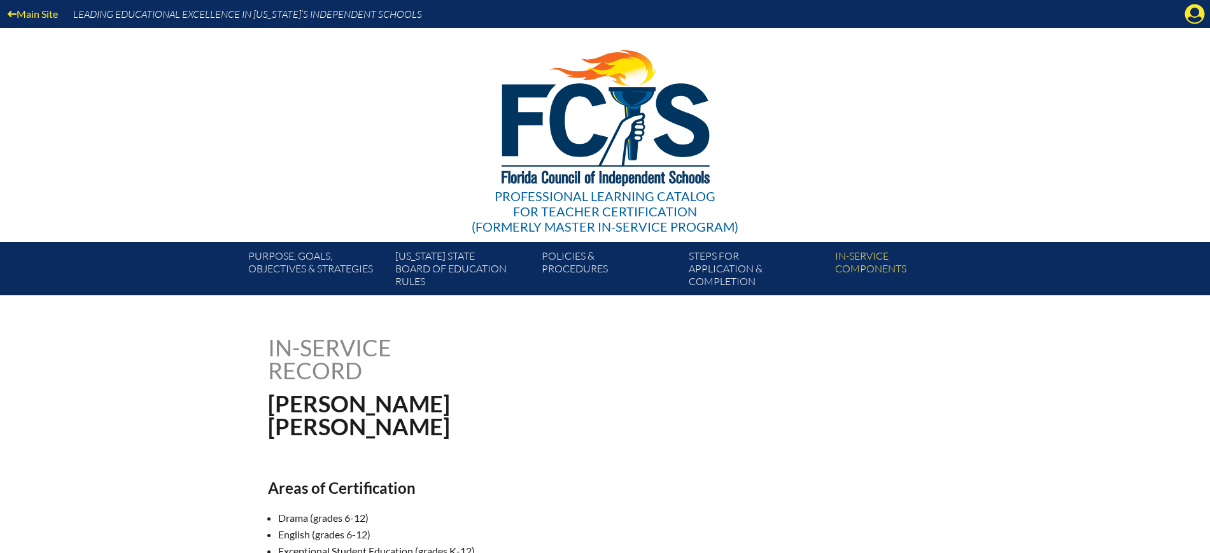 Image resolution: width=1210 pixels, height=553 pixels. I want to click on li: English (grades 6-12), so click(502, 535).